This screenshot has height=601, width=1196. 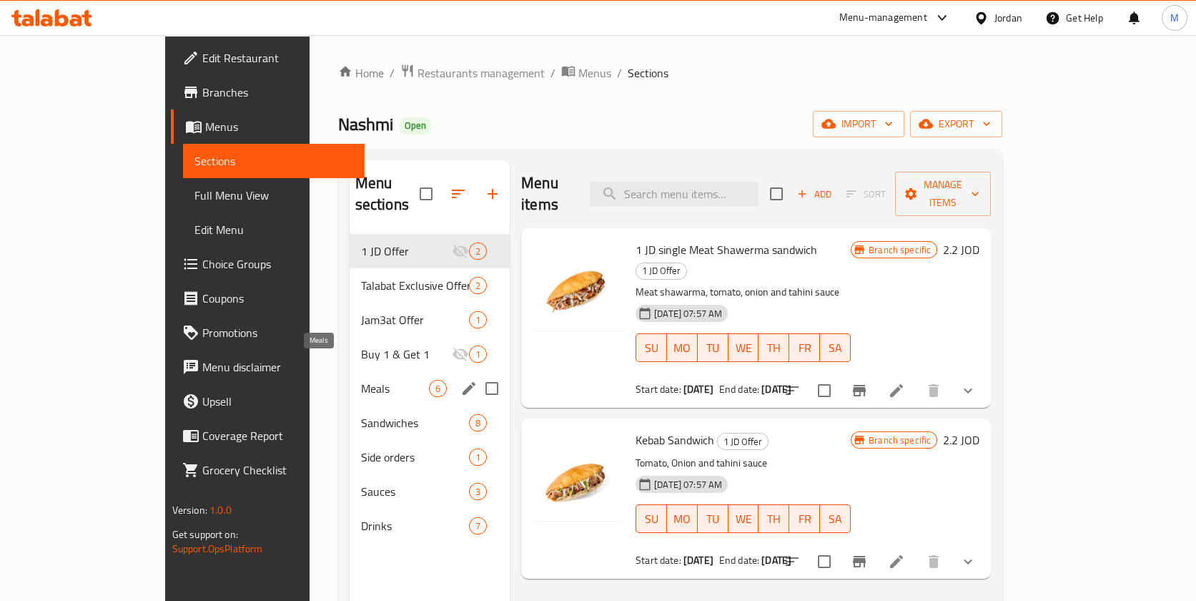 I want to click on input: search, so click(x=674, y=194).